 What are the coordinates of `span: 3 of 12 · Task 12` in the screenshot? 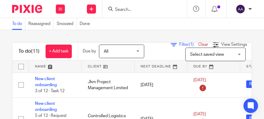 It's located at (50, 91).